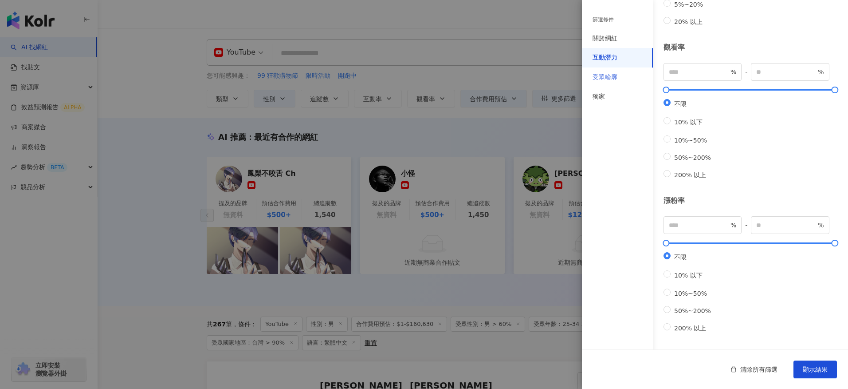  Describe the element at coordinates (605, 39) in the screenshot. I see `div: 關於網紅` at that location.